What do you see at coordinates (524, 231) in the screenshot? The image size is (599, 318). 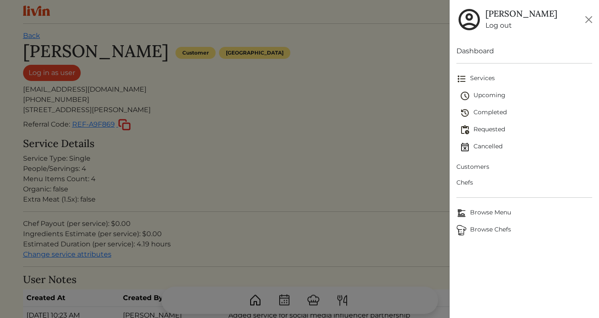 I see `a: ChefsBrowse Chefs` at bounding box center [524, 231].